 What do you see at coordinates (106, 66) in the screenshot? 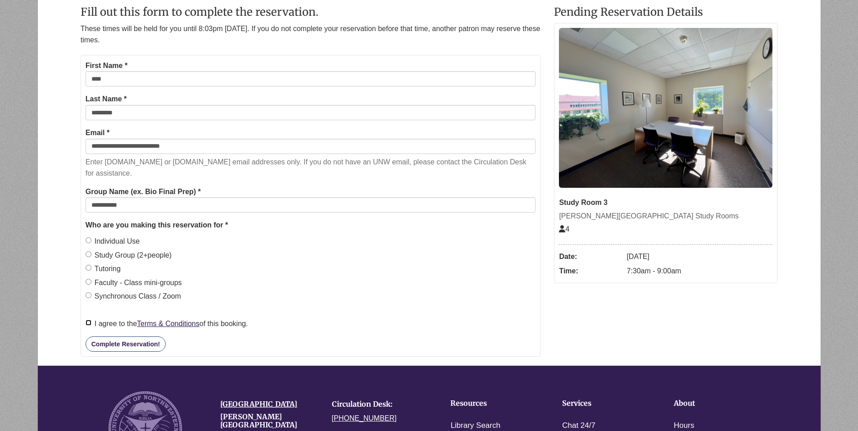
I see `label: First Name *` at bounding box center [106, 66].